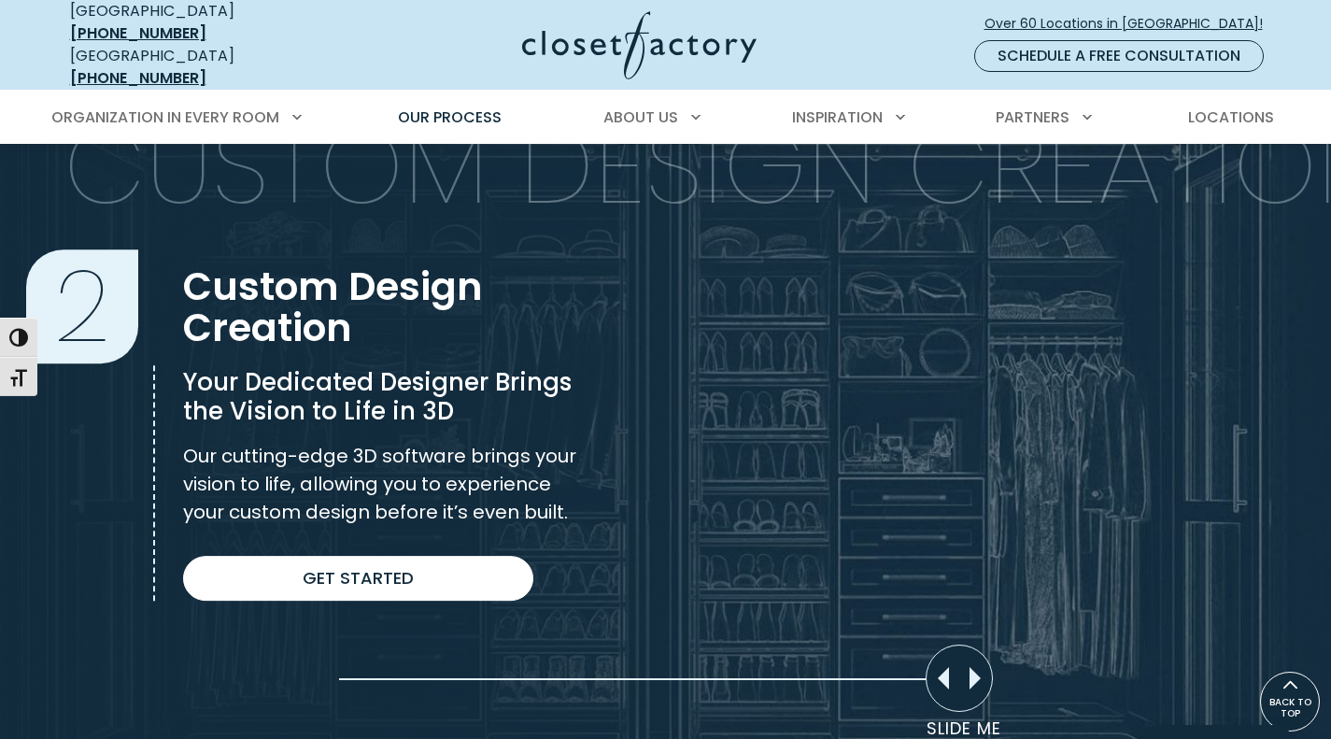 Image resolution: width=1331 pixels, height=739 pixels. Describe the element at coordinates (382, 484) in the screenshot. I see `p: Our cutting-edge 3D software brings your vision to life, allowing you to experience your custom d...` at that location.